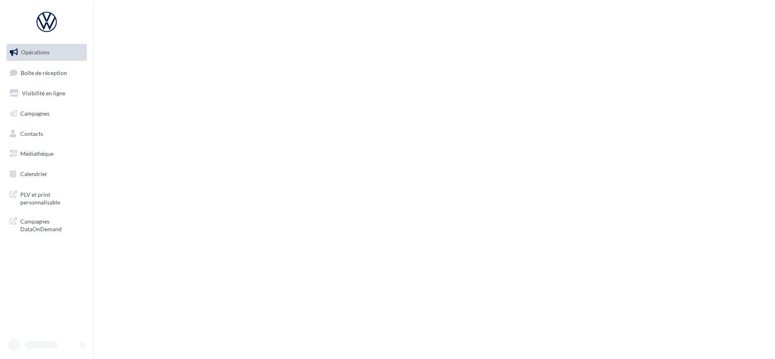 Image resolution: width=775 pixels, height=359 pixels. I want to click on span: Contacts, so click(32, 133).